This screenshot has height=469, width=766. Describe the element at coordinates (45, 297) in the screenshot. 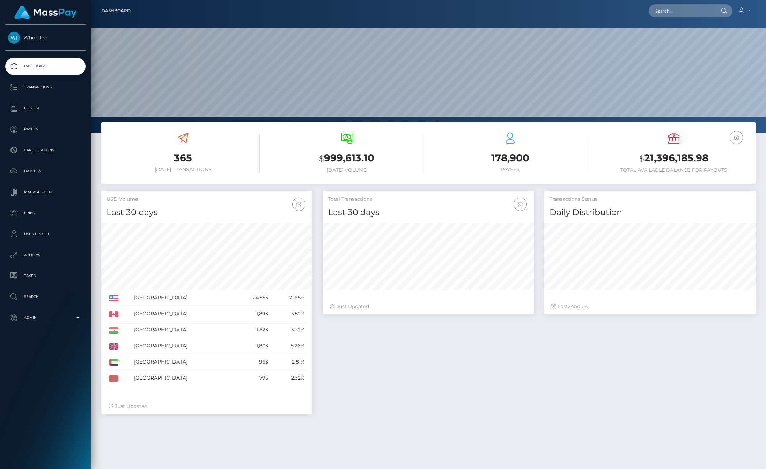

I see `a: Search` at that location.